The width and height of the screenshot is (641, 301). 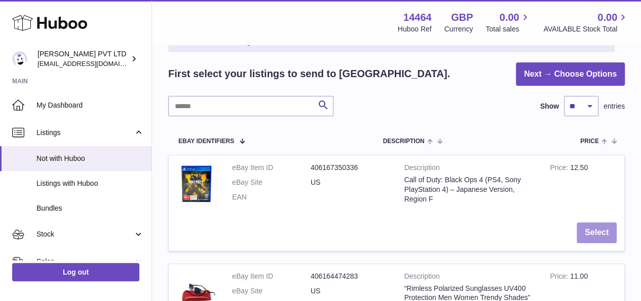 What do you see at coordinates (85, 261) in the screenshot?
I see `span: Sales` at bounding box center [85, 261].